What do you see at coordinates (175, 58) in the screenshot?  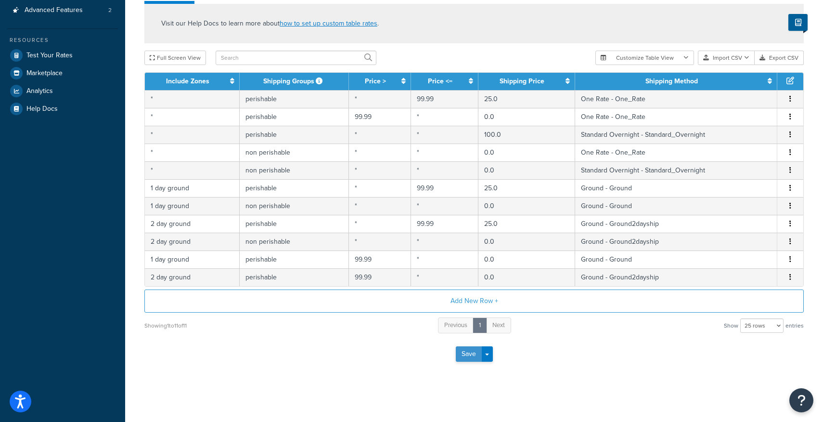 I see `button: Full Screen View` at bounding box center [175, 58].